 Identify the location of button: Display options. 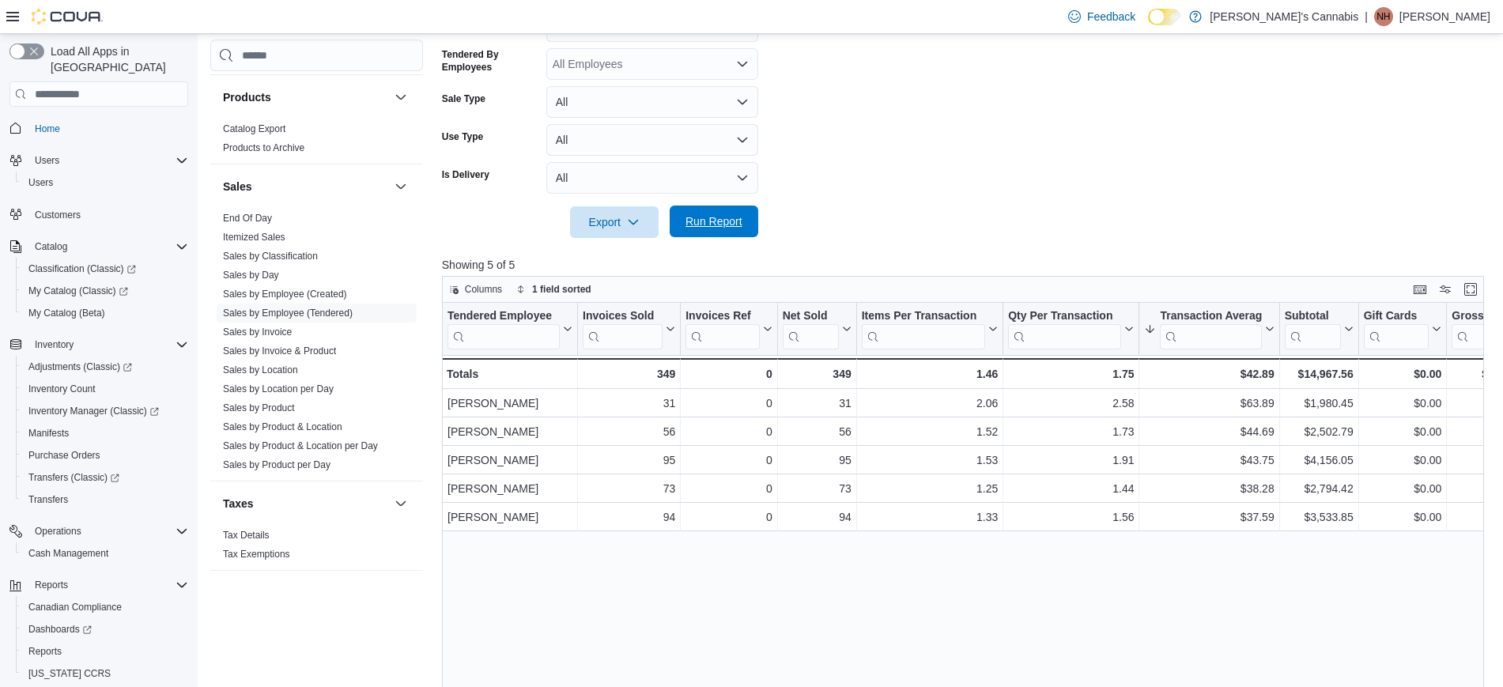
(1445, 289).